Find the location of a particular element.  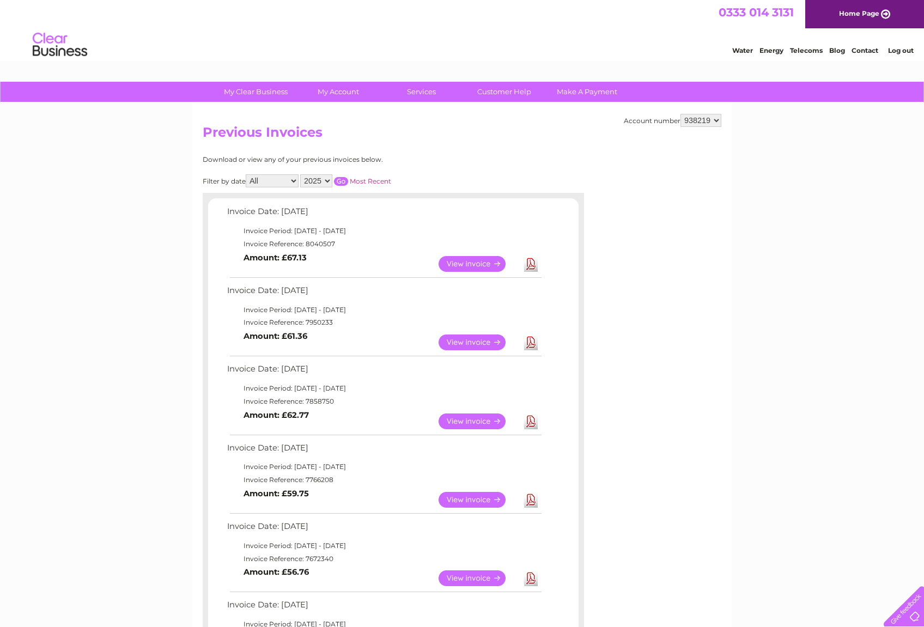

div: Filter by date is located at coordinates (345, 181).